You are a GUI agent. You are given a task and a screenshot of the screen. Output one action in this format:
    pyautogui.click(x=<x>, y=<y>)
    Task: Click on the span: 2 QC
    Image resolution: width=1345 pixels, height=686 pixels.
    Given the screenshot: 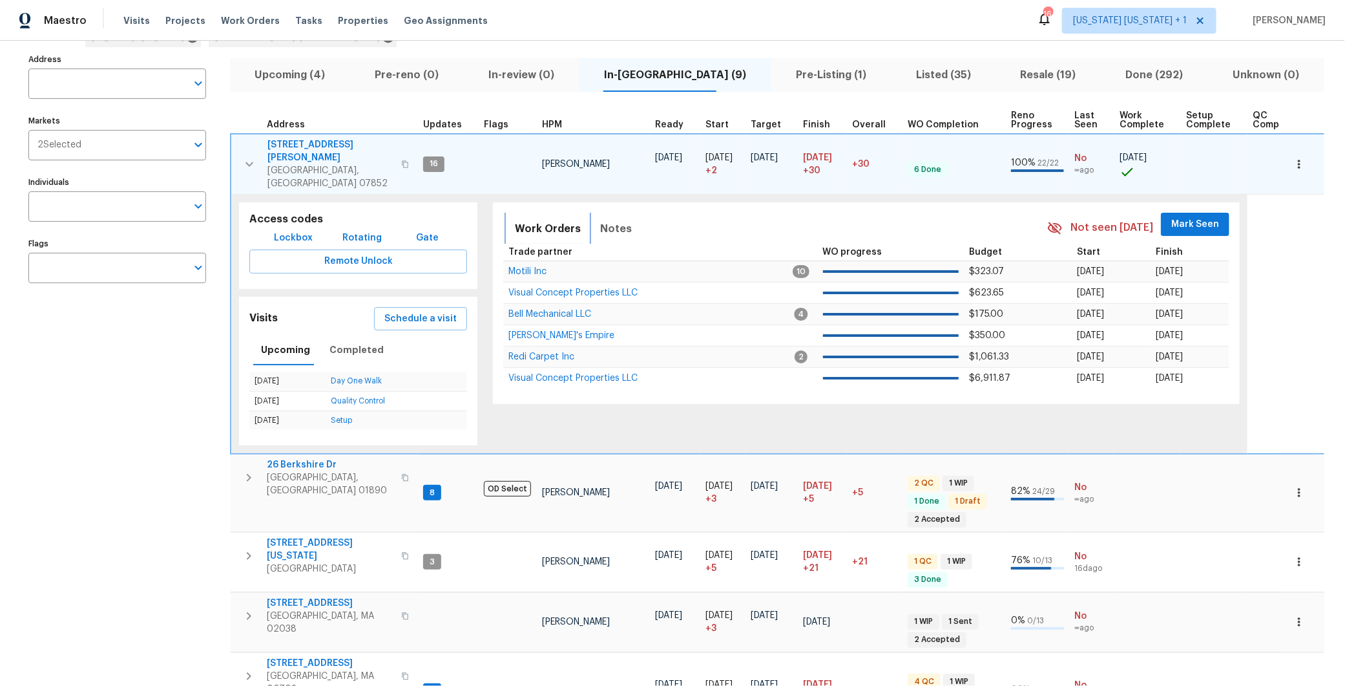 What is the action you would take?
    pyautogui.click(x=924, y=483)
    